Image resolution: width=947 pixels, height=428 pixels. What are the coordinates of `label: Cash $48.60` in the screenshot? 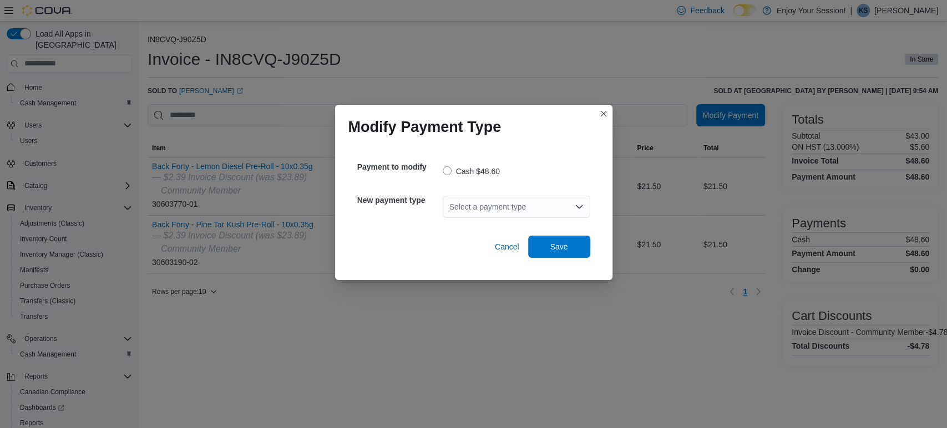 It's located at (471, 171).